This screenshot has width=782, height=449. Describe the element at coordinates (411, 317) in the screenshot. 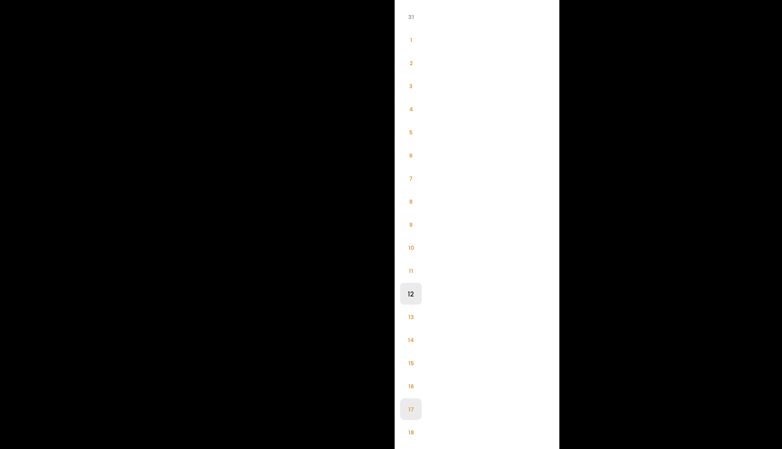

I see `li: 13` at that location.